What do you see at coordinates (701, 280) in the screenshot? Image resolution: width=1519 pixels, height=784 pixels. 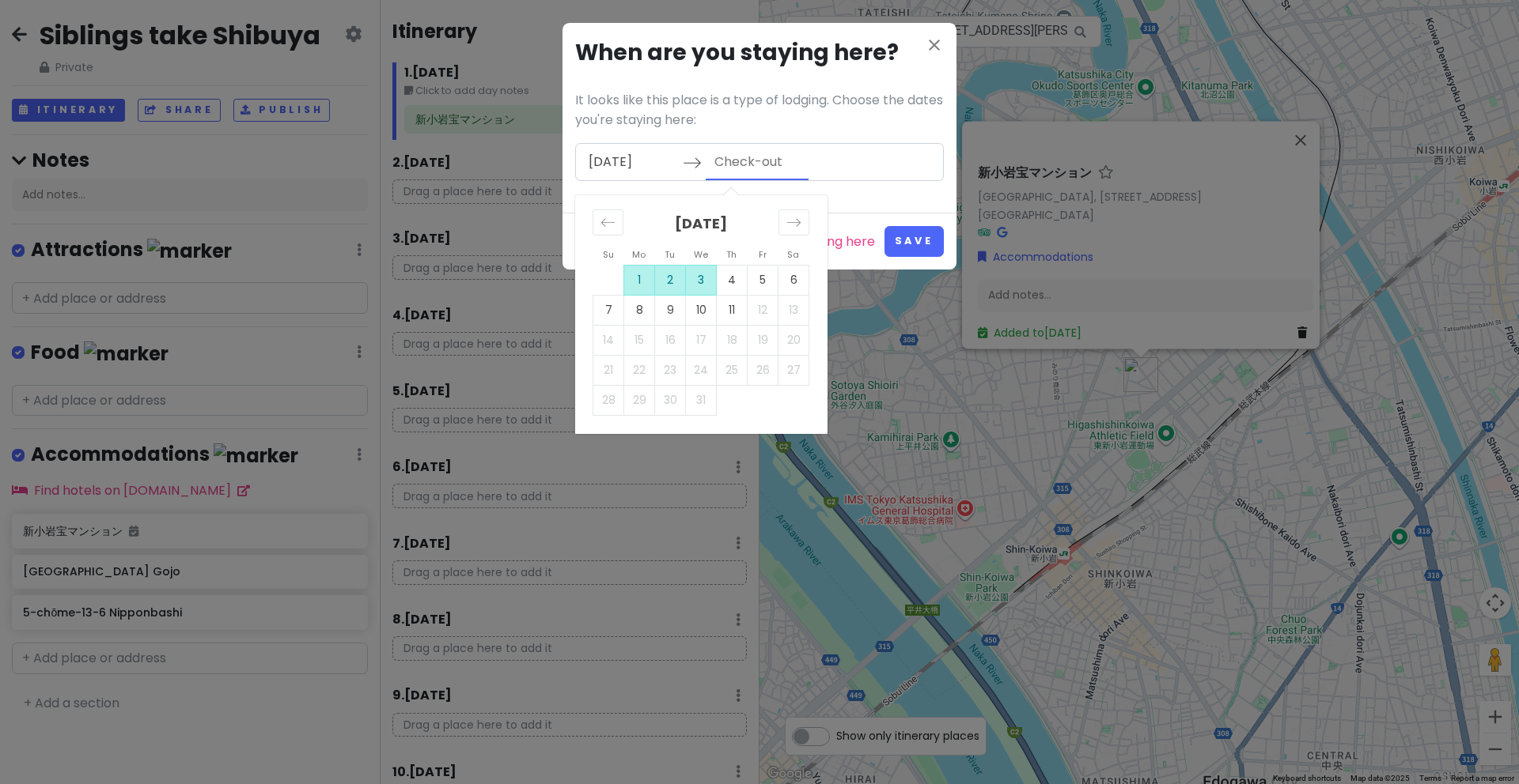 I see `td: Choose Wednesday, December 3, 2025 as your check-out date. It’s available.` at bounding box center [701, 280].